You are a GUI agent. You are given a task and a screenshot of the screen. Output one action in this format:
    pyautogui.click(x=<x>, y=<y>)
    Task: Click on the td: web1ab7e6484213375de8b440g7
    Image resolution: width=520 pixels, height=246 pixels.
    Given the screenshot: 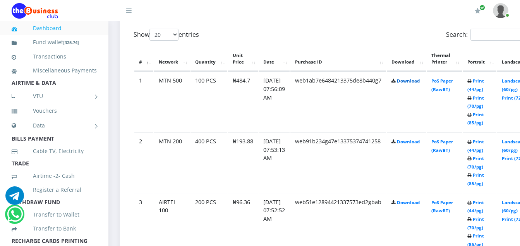 What is the action you would take?
    pyautogui.click(x=338, y=101)
    